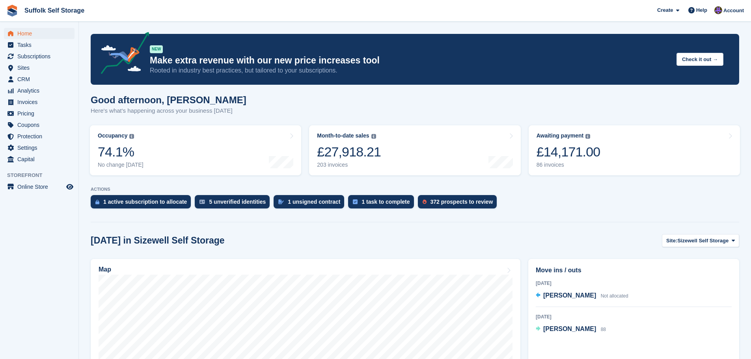  I want to click on div: £14,171.00, so click(568, 152).